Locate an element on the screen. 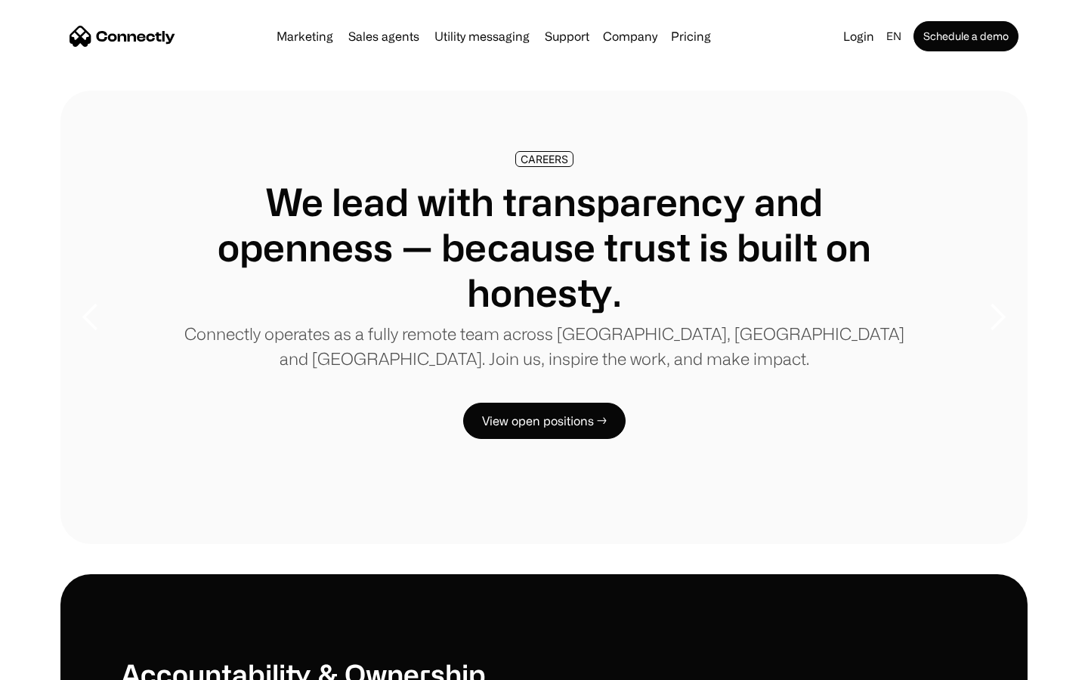  a: View open positions → is located at coordinates (544, 421).